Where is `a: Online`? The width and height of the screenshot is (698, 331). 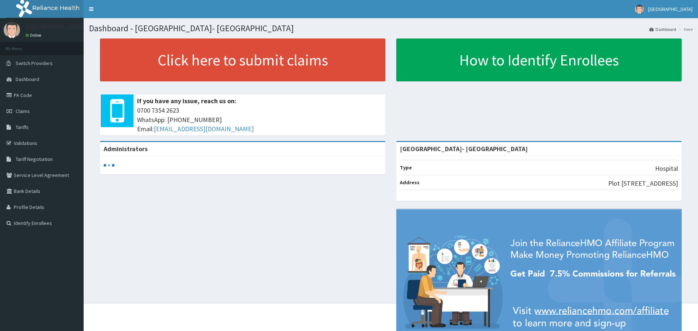
a: Online is located at coordinates (34, 35).